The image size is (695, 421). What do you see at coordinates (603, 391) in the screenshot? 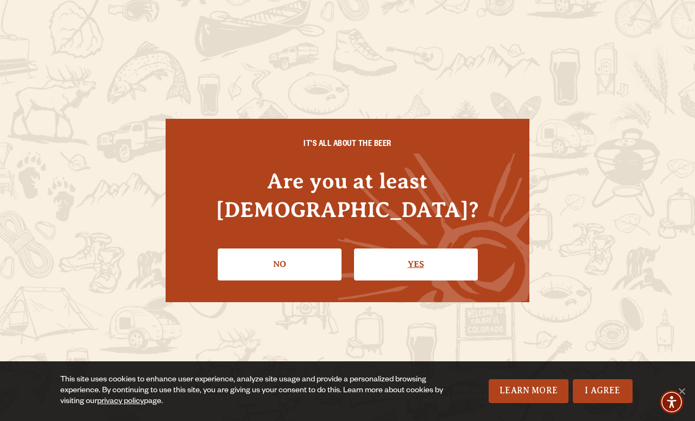
I see `a: I Agree` at bounding box center [603, 391].